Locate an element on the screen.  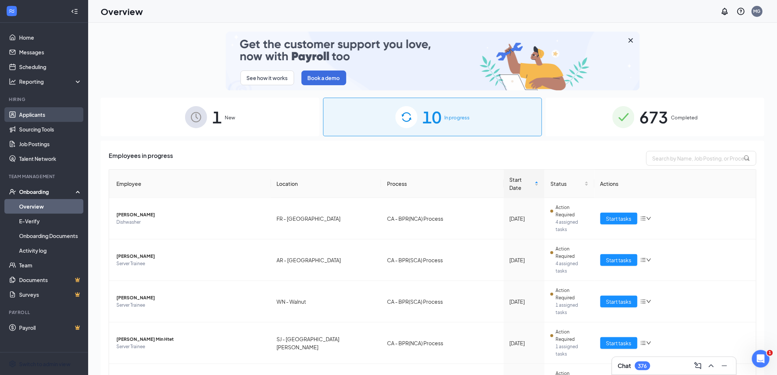
span: Status is located at coordinates (566, 184).